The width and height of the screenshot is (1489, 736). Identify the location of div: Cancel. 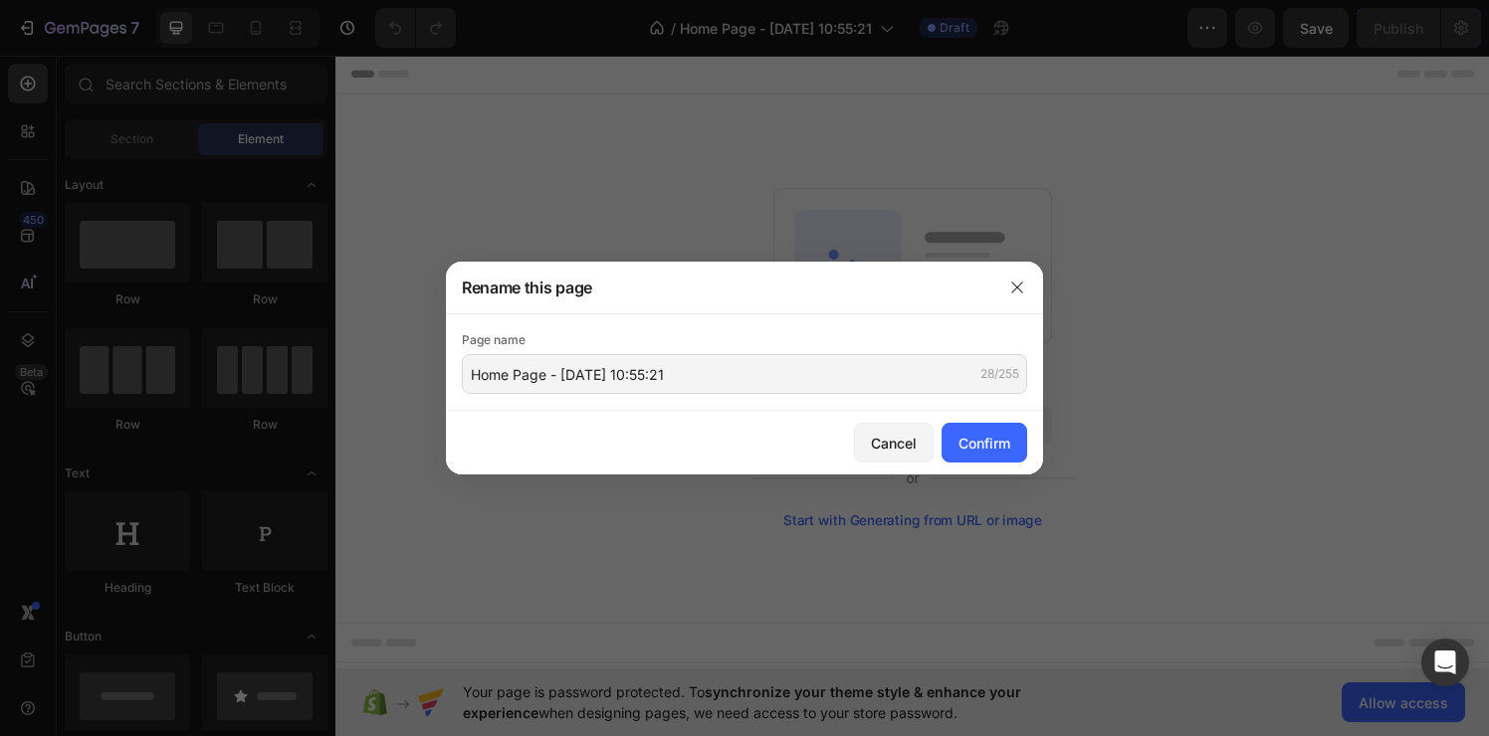
(894, 443).